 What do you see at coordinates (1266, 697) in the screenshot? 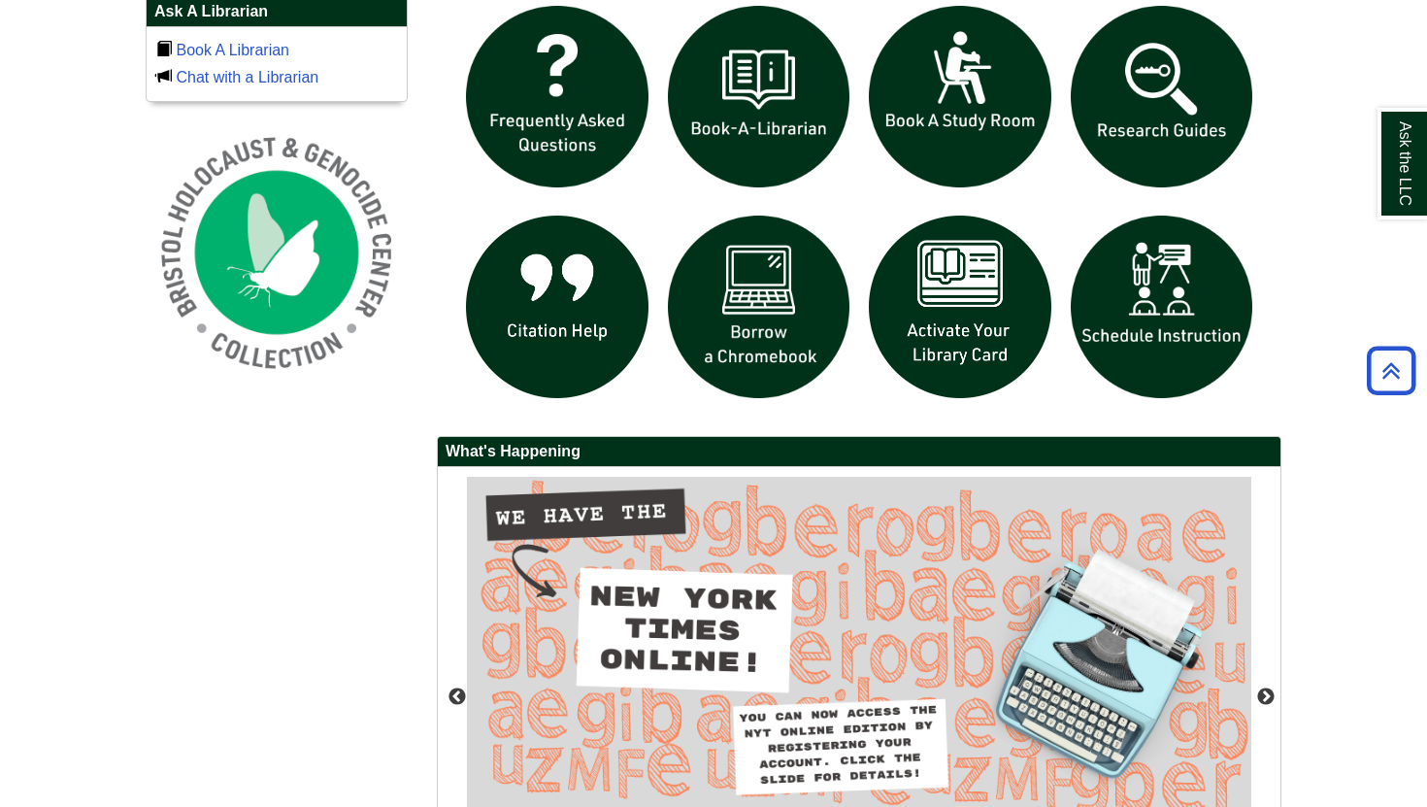
I see `button: Next` at bounding box center [1266, 697].